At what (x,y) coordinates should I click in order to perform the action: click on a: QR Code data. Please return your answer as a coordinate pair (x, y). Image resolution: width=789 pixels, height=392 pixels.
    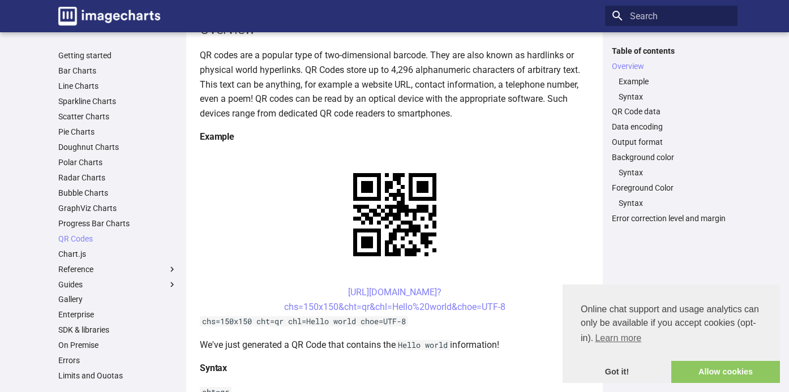
    Looking at the image, I should click on (672, 112).